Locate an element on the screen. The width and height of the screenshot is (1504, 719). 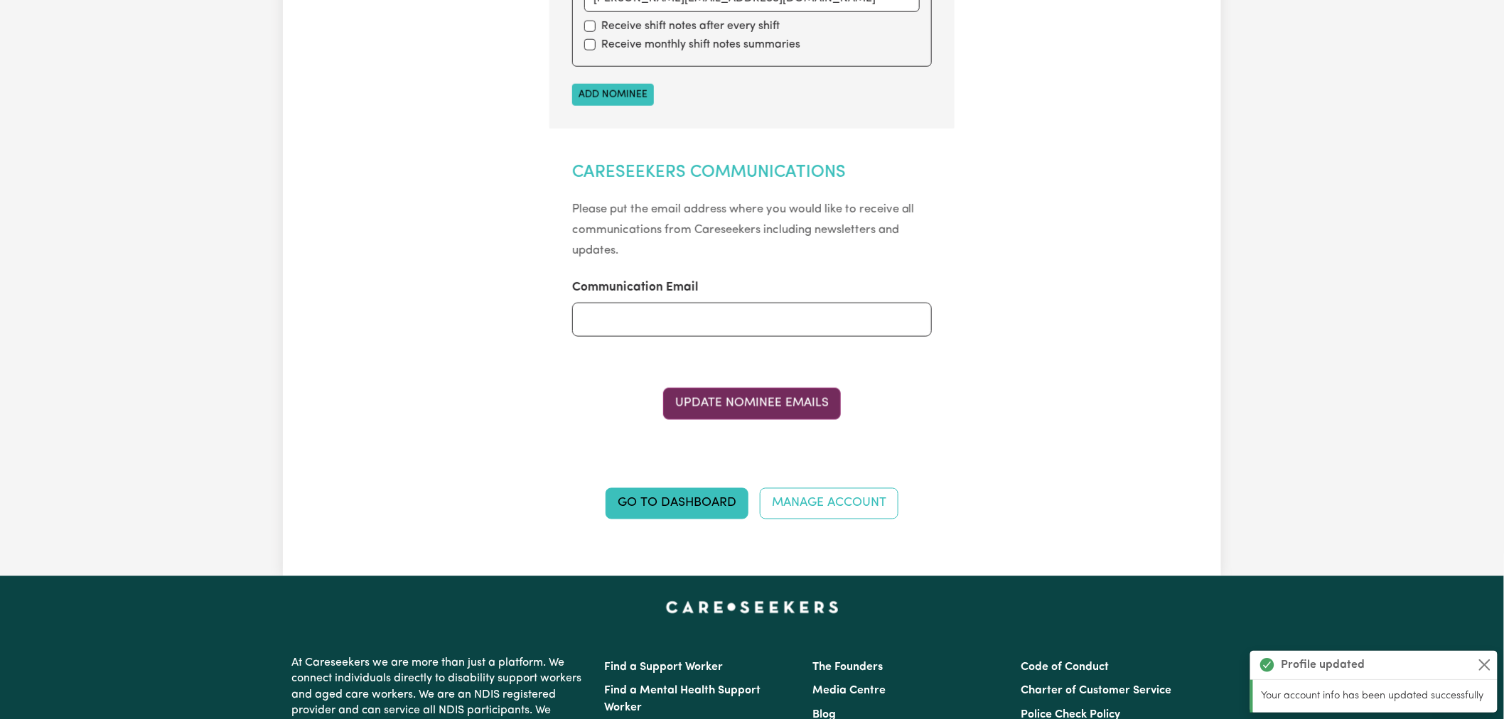
a: Find a Mental Health Support Worker is located at coordinates (682, 700).